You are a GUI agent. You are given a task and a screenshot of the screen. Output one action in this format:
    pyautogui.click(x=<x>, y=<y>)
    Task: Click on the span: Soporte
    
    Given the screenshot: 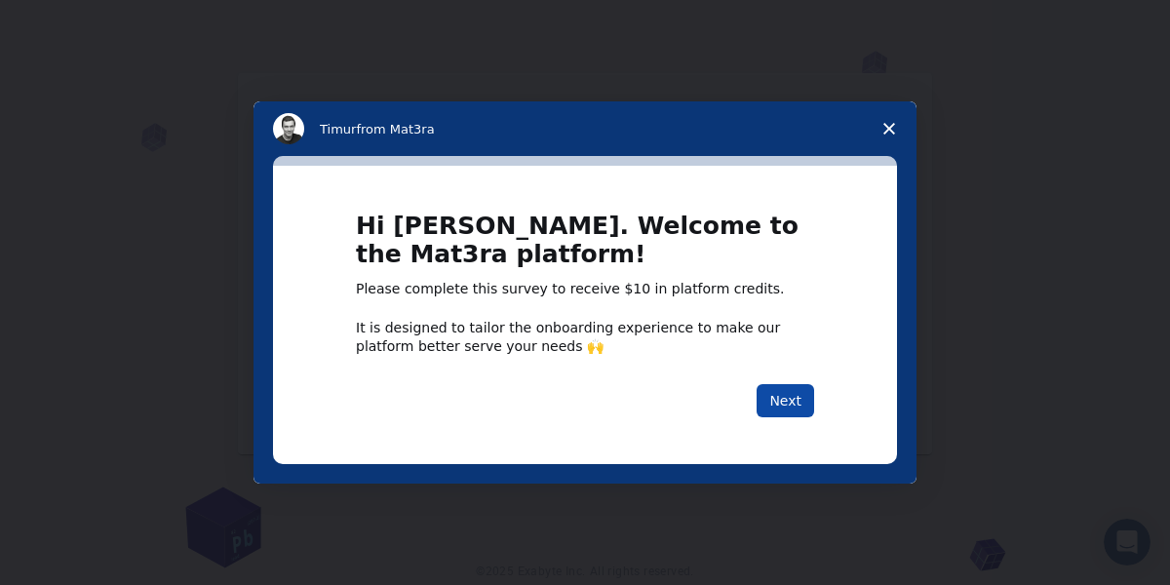 What is the action you would take?
    pyautogui.click(x=74, y=22)
    